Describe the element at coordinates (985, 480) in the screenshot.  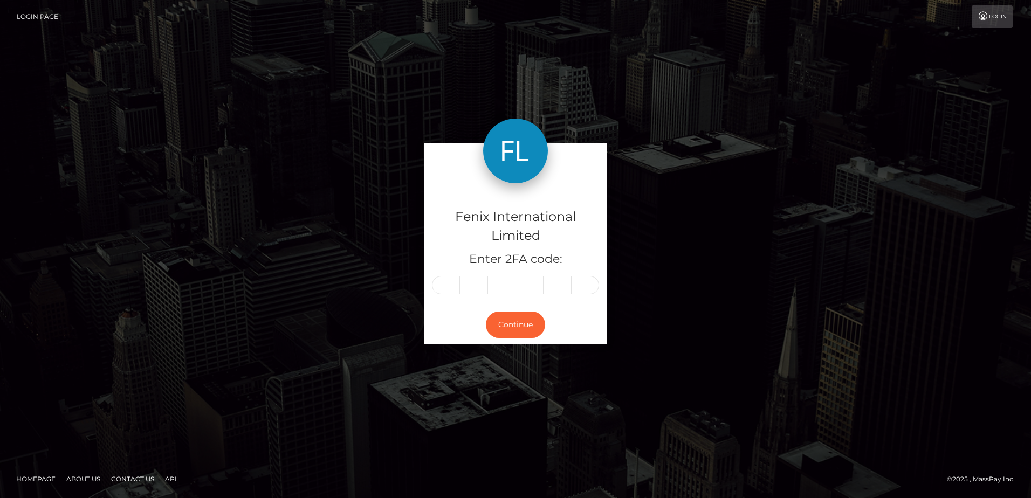
I see `div: © 2025 , MassPay Inc.` at that location.